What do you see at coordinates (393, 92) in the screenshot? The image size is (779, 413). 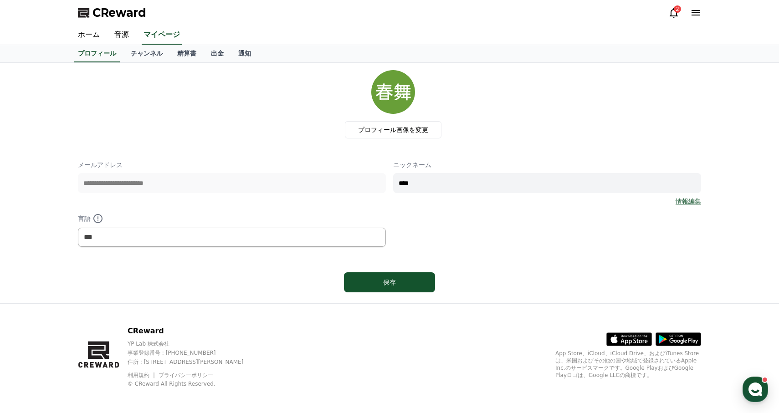 I see `img: profile_image` at bounding box center [393, 92].